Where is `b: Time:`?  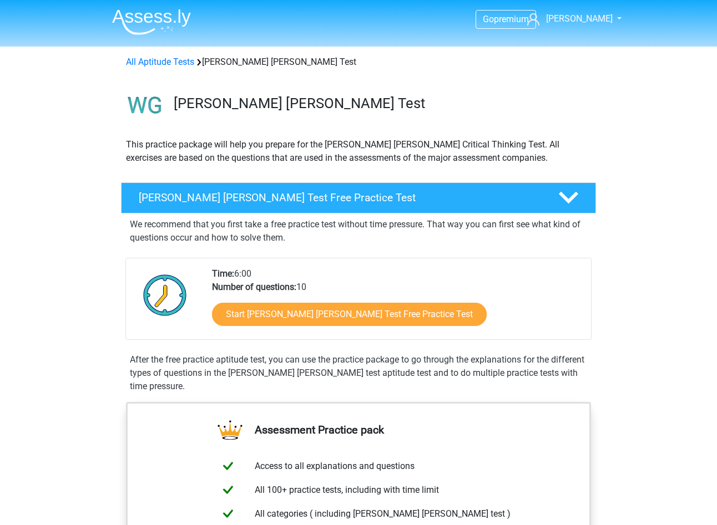
b: Time: is located at coordinates (223, 274).